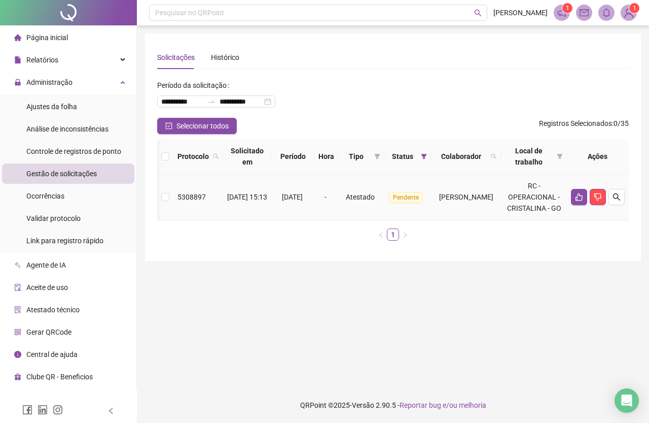 The width and height of the screenshot is (649, 423). What do you see at coordinates (393, 234) in the screenshot?
I see `a: 1` at bounding box center [393, 234].